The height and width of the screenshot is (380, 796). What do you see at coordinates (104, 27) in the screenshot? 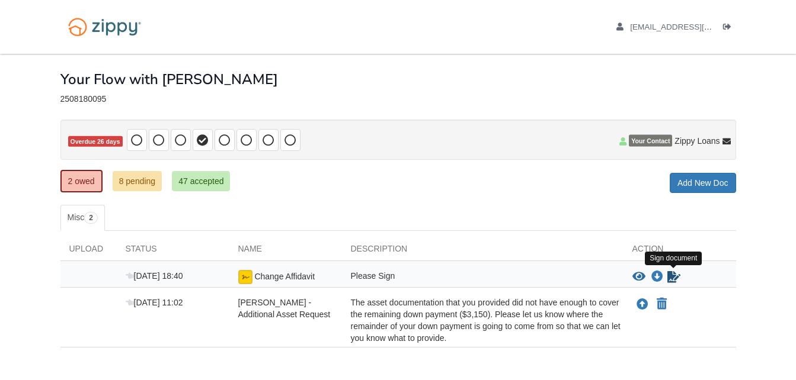
I see `img: Logo` at bounding box center [104, 27].